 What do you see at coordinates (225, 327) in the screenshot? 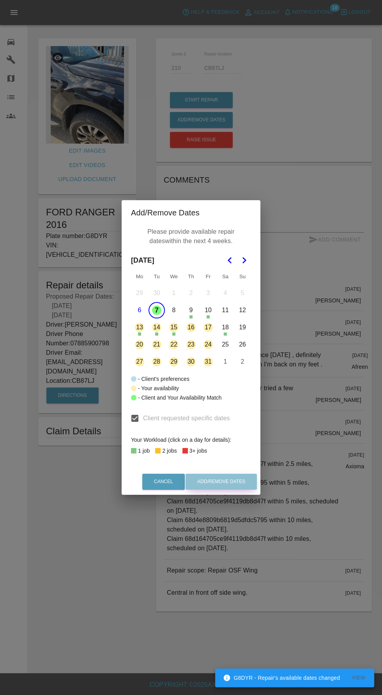
I see `button: Saturday, October 18th, 2025` at bounding box center [225, 327].